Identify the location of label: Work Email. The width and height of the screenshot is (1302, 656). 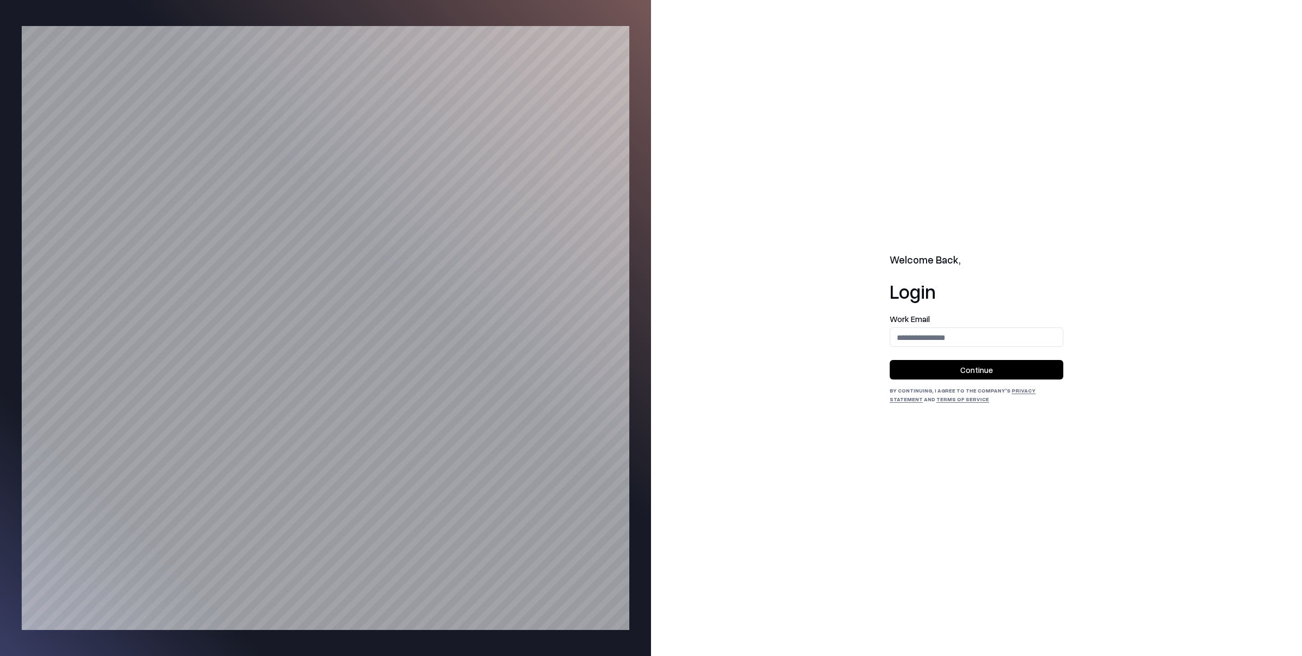
(976, 319).